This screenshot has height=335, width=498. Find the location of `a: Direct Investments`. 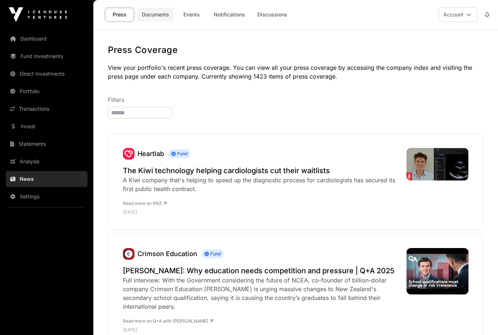

a: Direct Investments is located at coordinates (47, 74).